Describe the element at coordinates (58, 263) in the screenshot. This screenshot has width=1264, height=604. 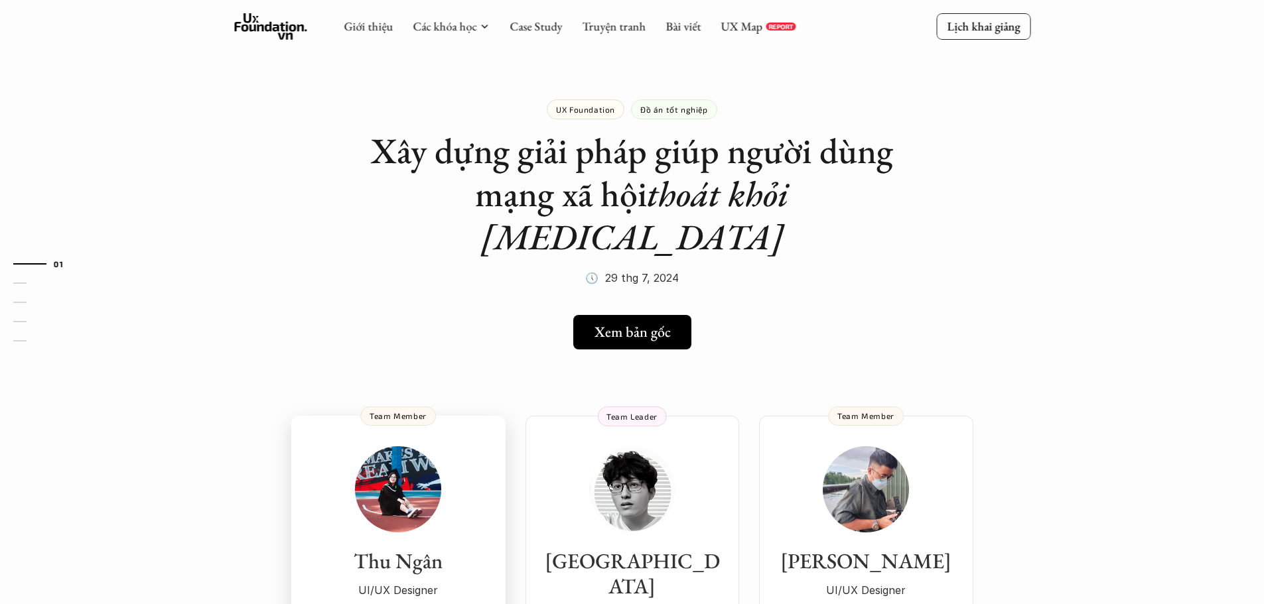
I see `strong: 01` at that location.